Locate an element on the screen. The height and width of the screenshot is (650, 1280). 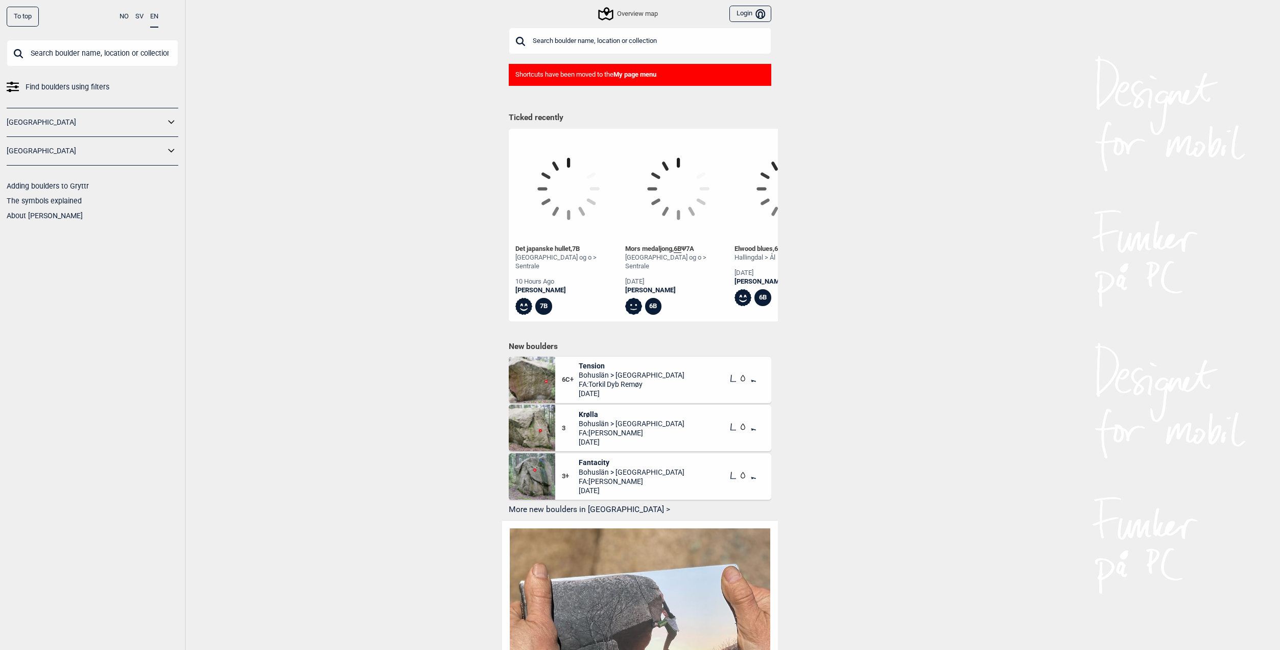
b: My page menu is located at coordinates (635, 74).